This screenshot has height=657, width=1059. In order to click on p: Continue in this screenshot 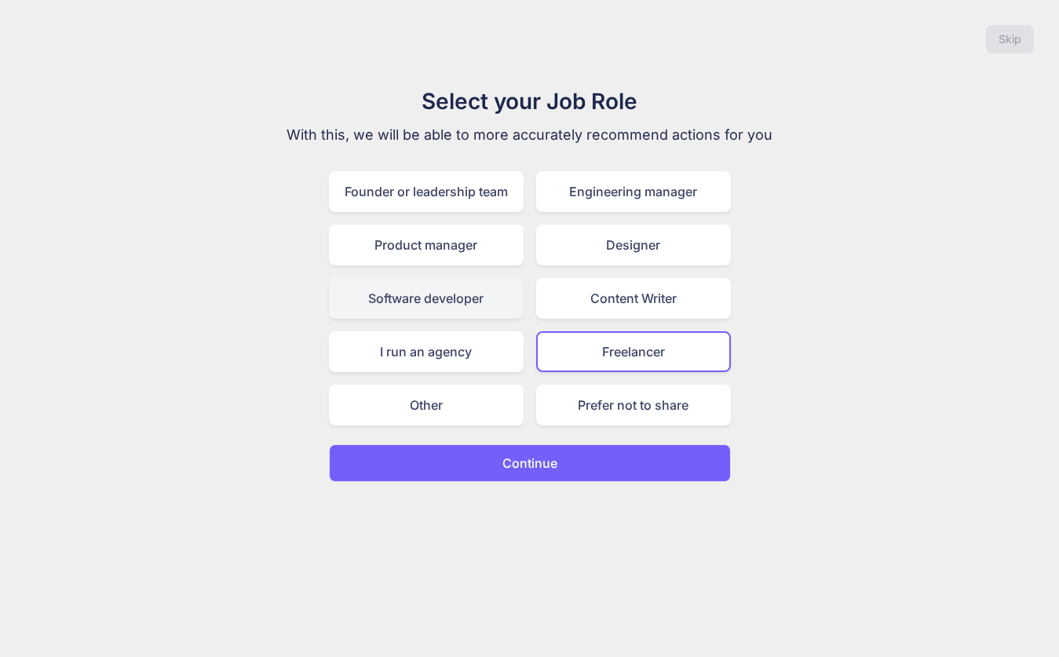, I will do `click(530, 463)`.